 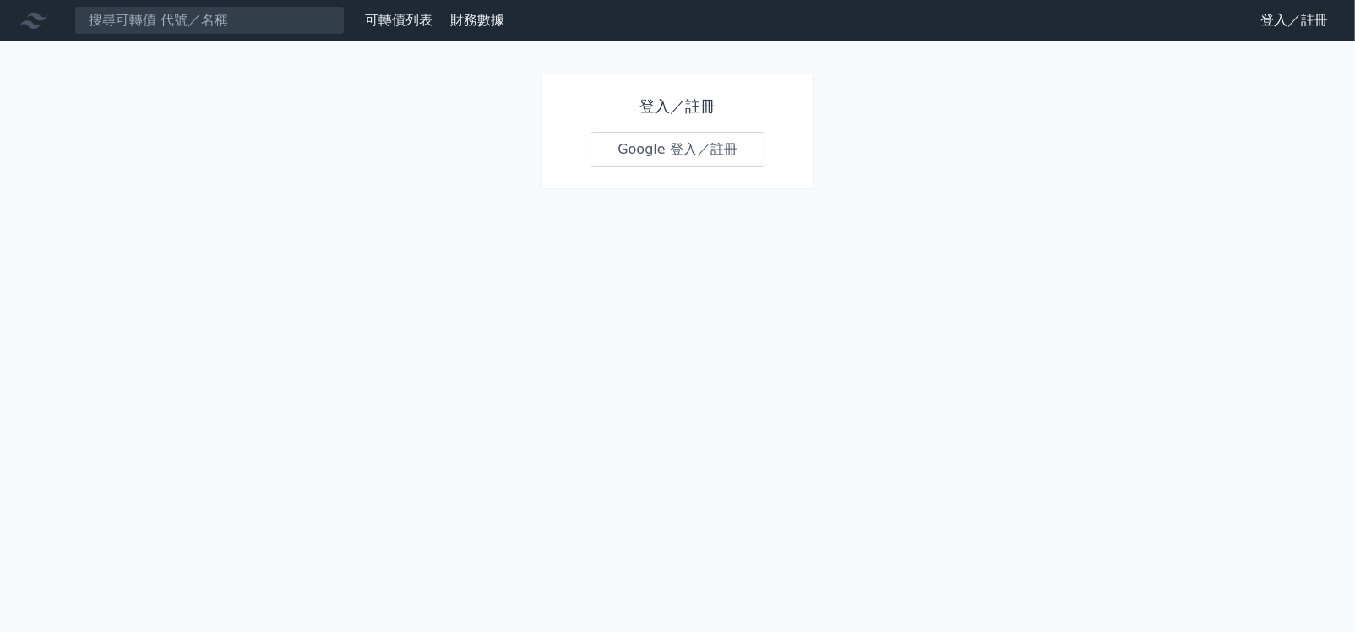 I want to click on a: 可轉債列表, so click(x=399, y=19).